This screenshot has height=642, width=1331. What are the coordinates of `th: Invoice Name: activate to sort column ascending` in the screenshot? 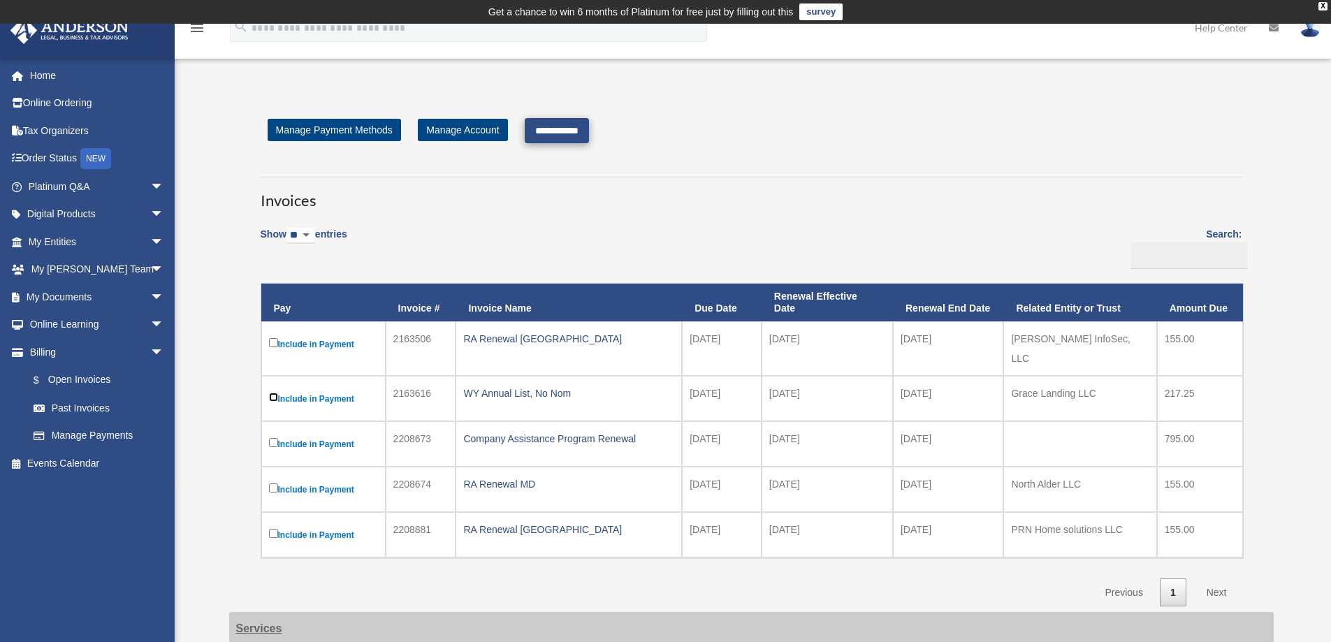 It's located at (569, 303).